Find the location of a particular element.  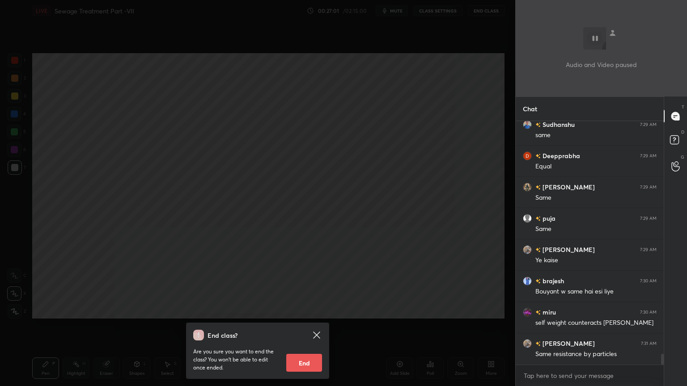

p: T is located at coordinates (682, 107).